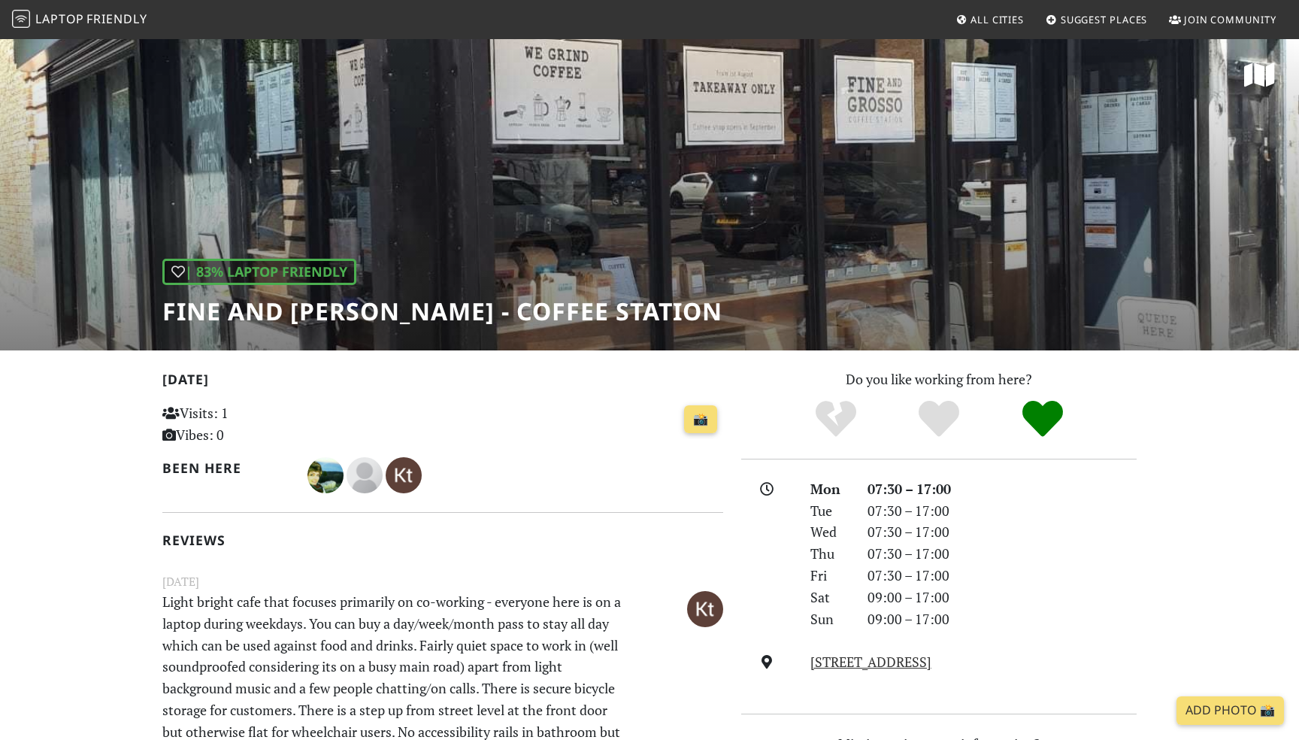 The height and width of the screenshot is (740, 1299). I want to click on div: Sat, so click(830, 597).